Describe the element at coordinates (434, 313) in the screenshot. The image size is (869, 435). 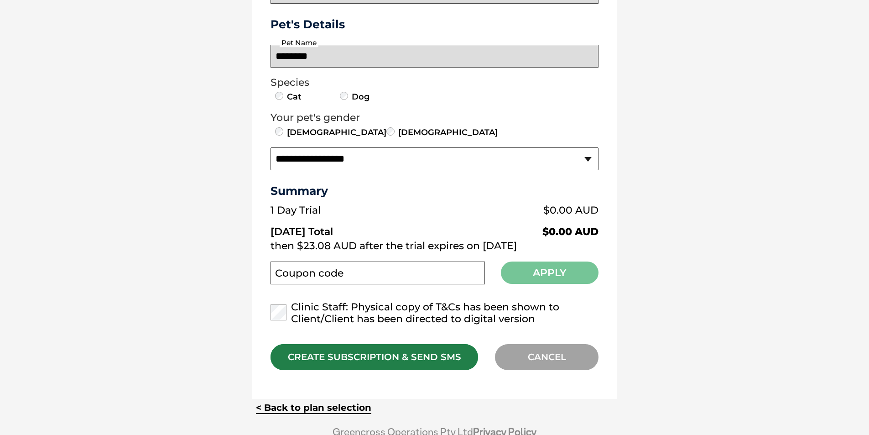
I see `label: Clinic Staff: Physical copy of T&Cs has been shown to Client/Client has been directed to digital ...` at that location.